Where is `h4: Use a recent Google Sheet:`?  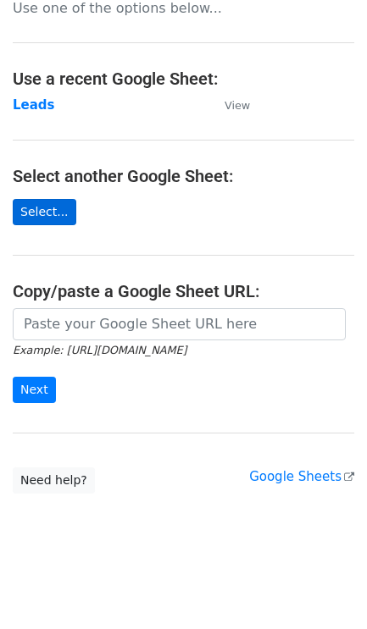 h4: Use a recent Google Sheet: is located at coordinates (183, 79).